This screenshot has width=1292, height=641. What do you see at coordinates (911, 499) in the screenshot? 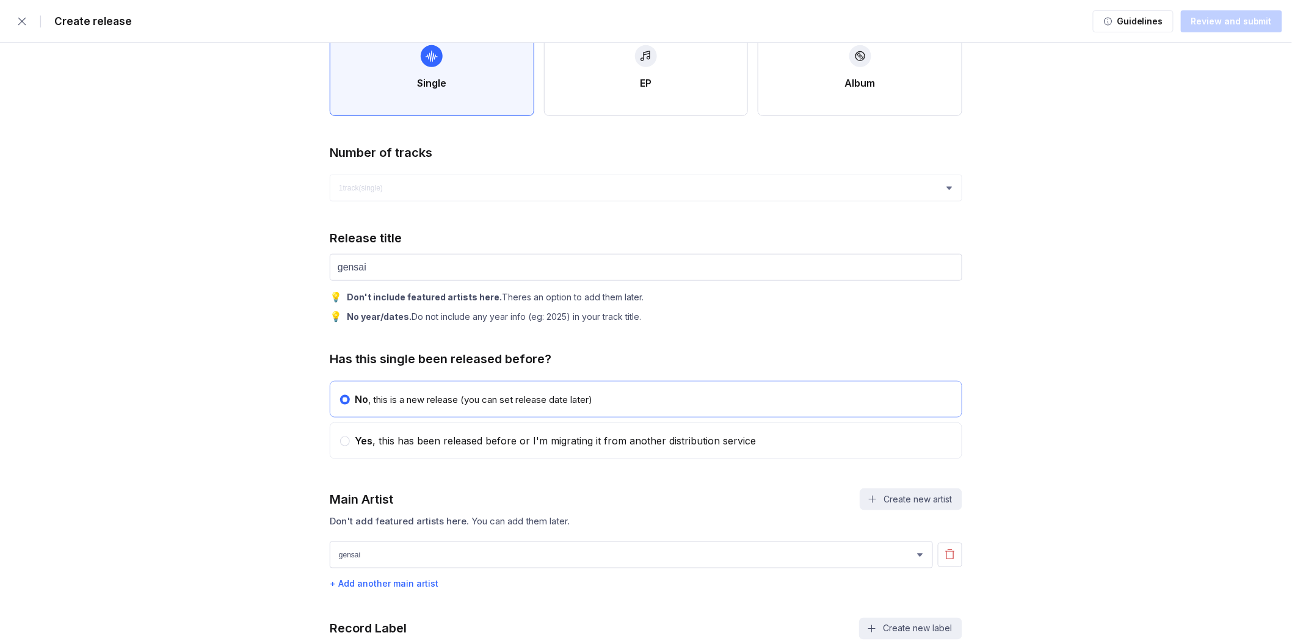
I see `button: Create new artist` at bounding box center [911, 499].